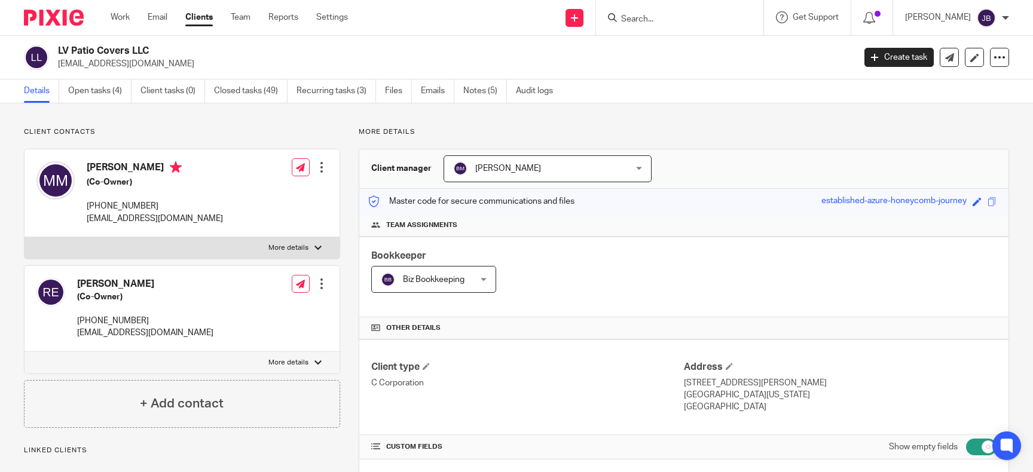 The image size is (1033, 472). I want to click on p: Linked clients, so click(182, 451).